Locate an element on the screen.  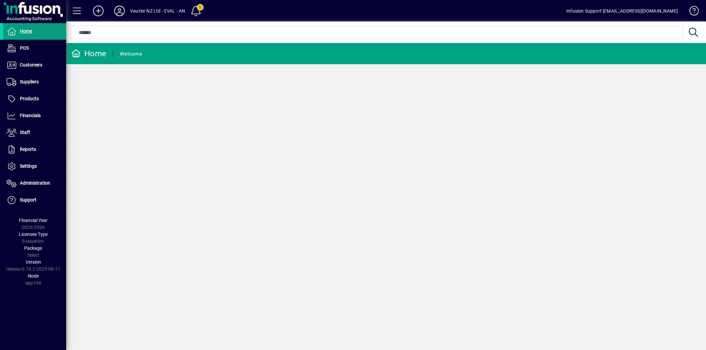
span: Reports is located at coordinates (28, 149).